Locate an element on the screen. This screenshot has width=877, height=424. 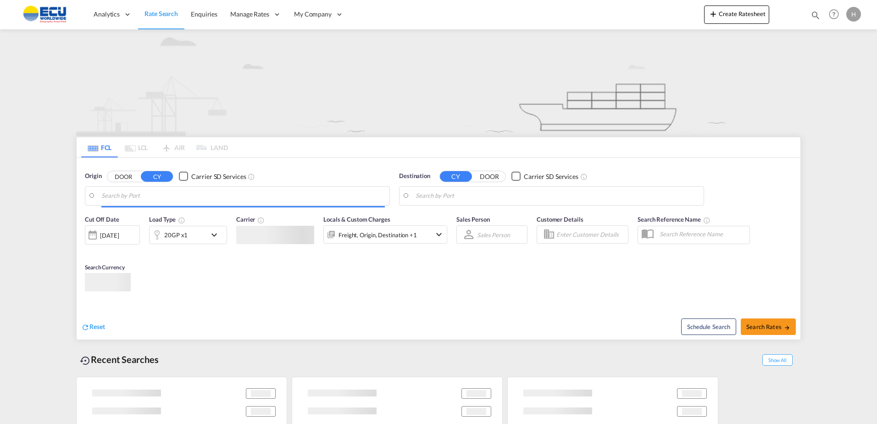
span: Carrier is located at coordinates (250, 219).